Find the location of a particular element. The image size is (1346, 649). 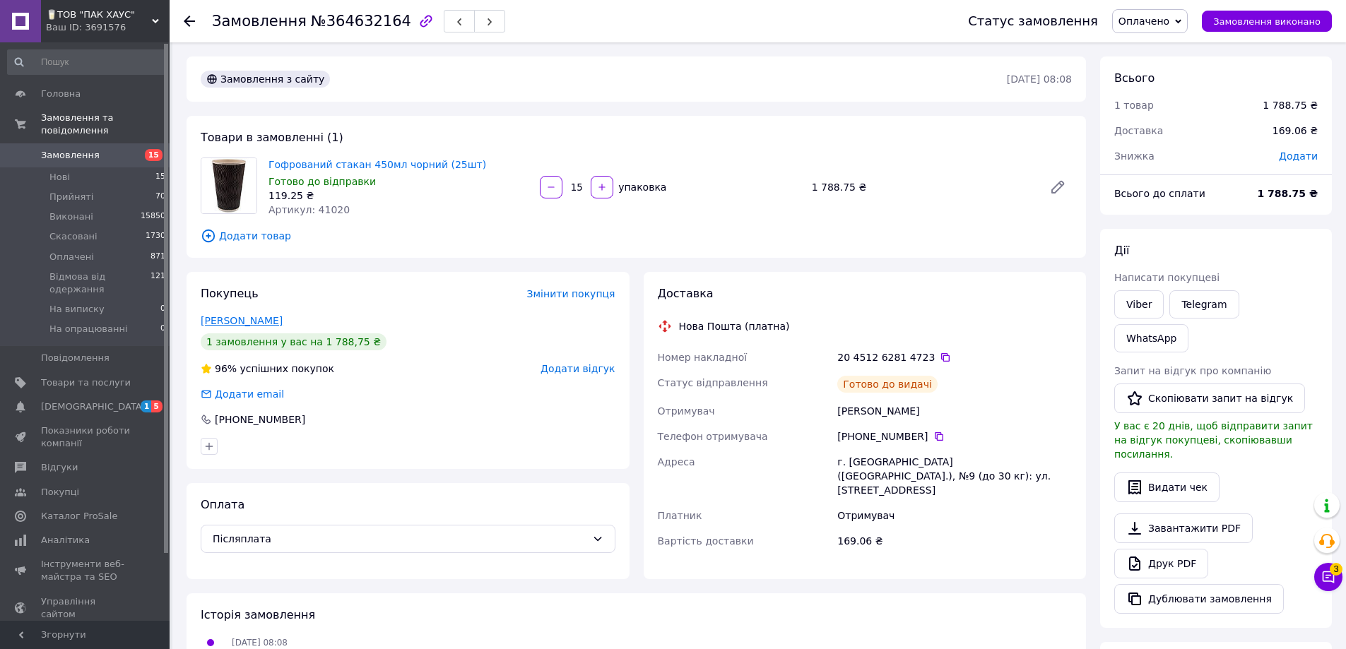

span: Показники роботи компанії is located at coordinates (85, 437).